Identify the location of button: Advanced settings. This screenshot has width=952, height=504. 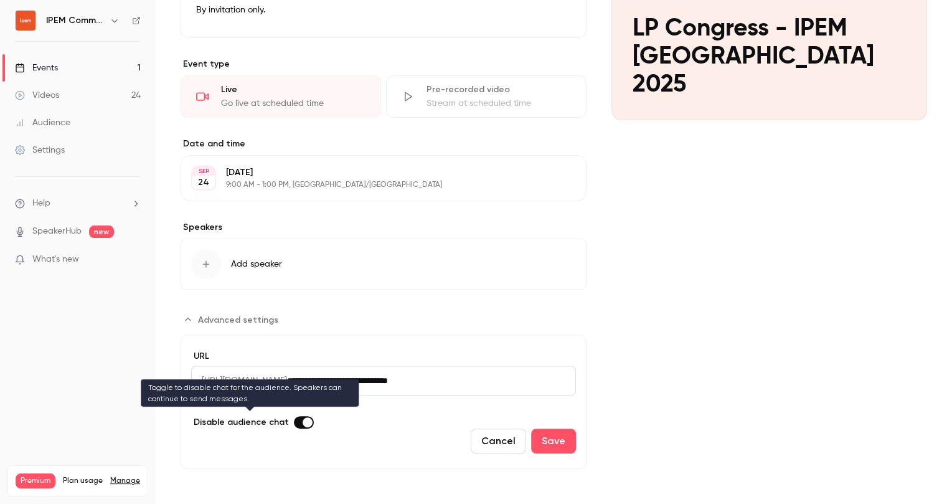
(233, 319).